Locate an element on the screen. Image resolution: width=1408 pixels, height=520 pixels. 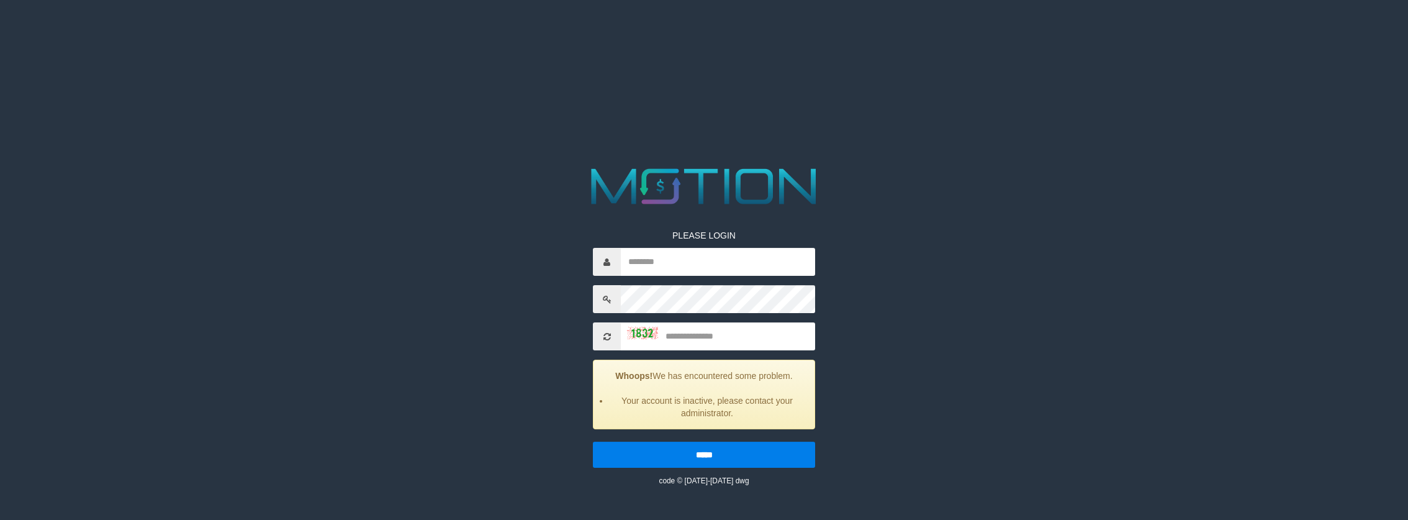
img: captcha is located at coordinates (642, 333).